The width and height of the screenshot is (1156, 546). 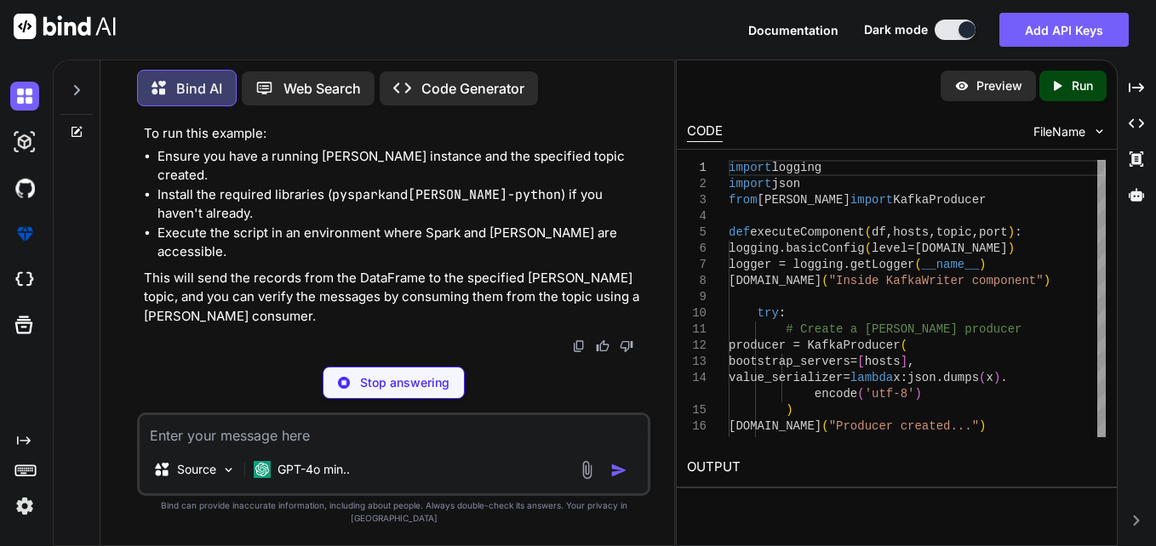 I want to click on img: cloudideIcon, so click(x=25, y=280).